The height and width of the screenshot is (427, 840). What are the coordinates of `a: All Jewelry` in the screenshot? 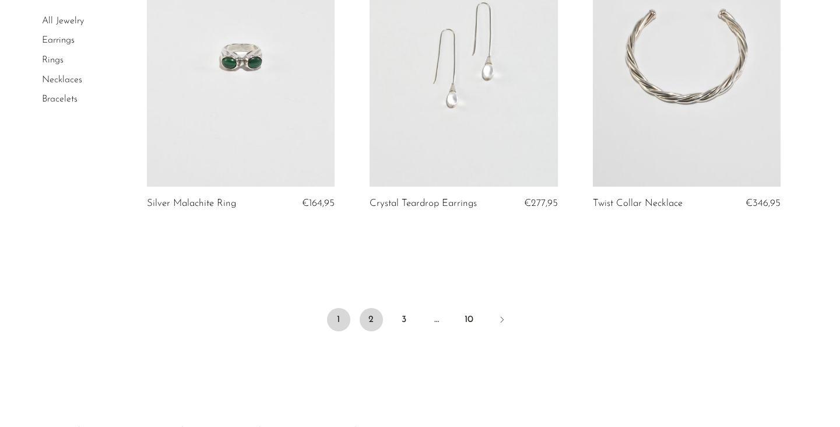 It's located at (63, 21).